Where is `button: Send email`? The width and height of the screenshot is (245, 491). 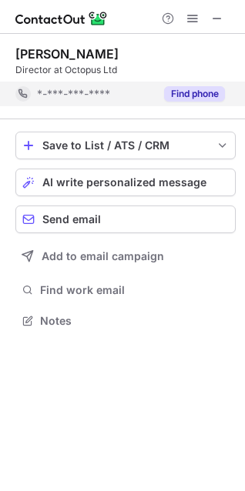 button: Send email is located at coordinates (125, 219).